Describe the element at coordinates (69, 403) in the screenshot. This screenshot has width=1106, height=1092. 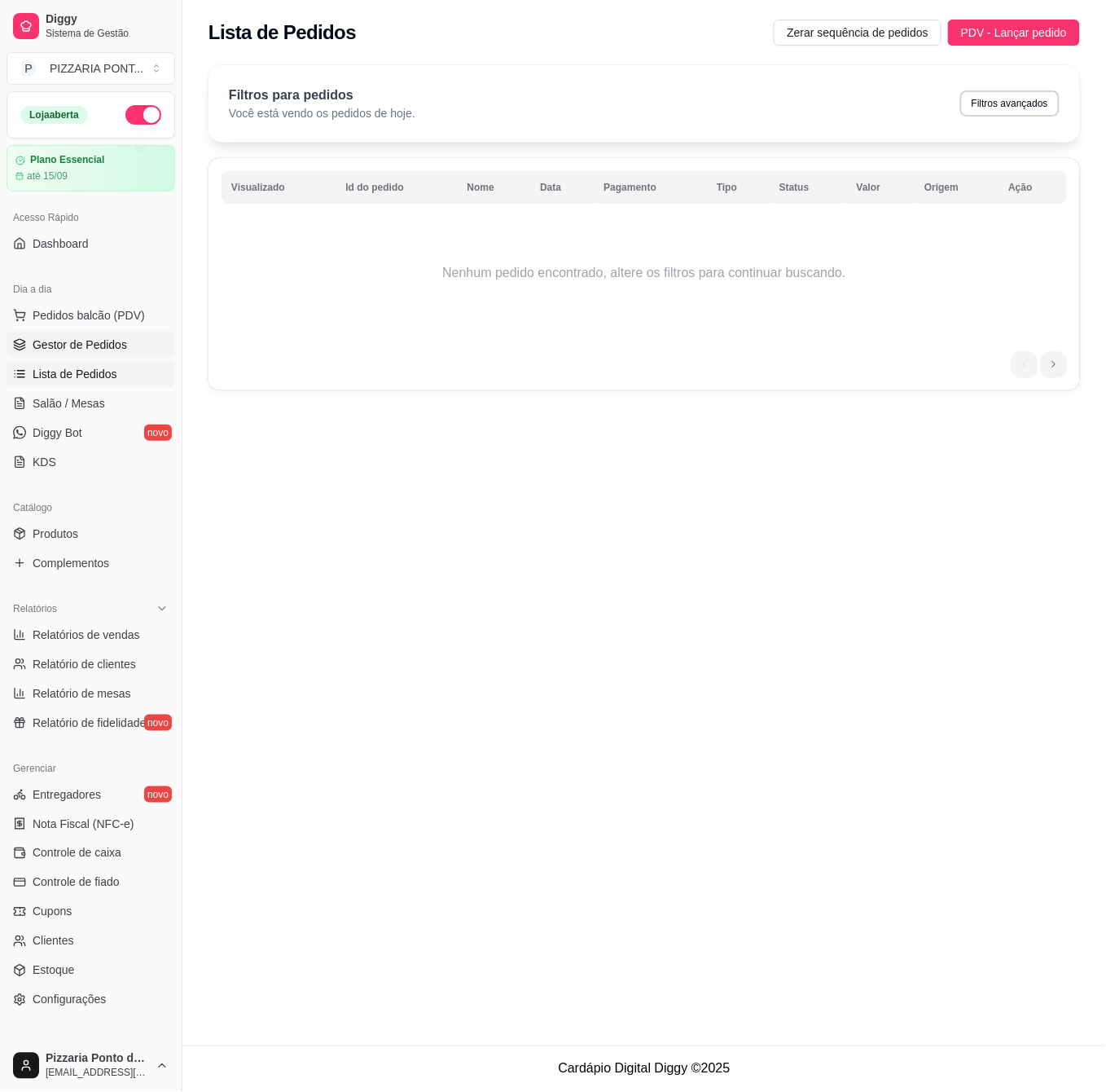
I see `span: Salão / Mesas` at that location.